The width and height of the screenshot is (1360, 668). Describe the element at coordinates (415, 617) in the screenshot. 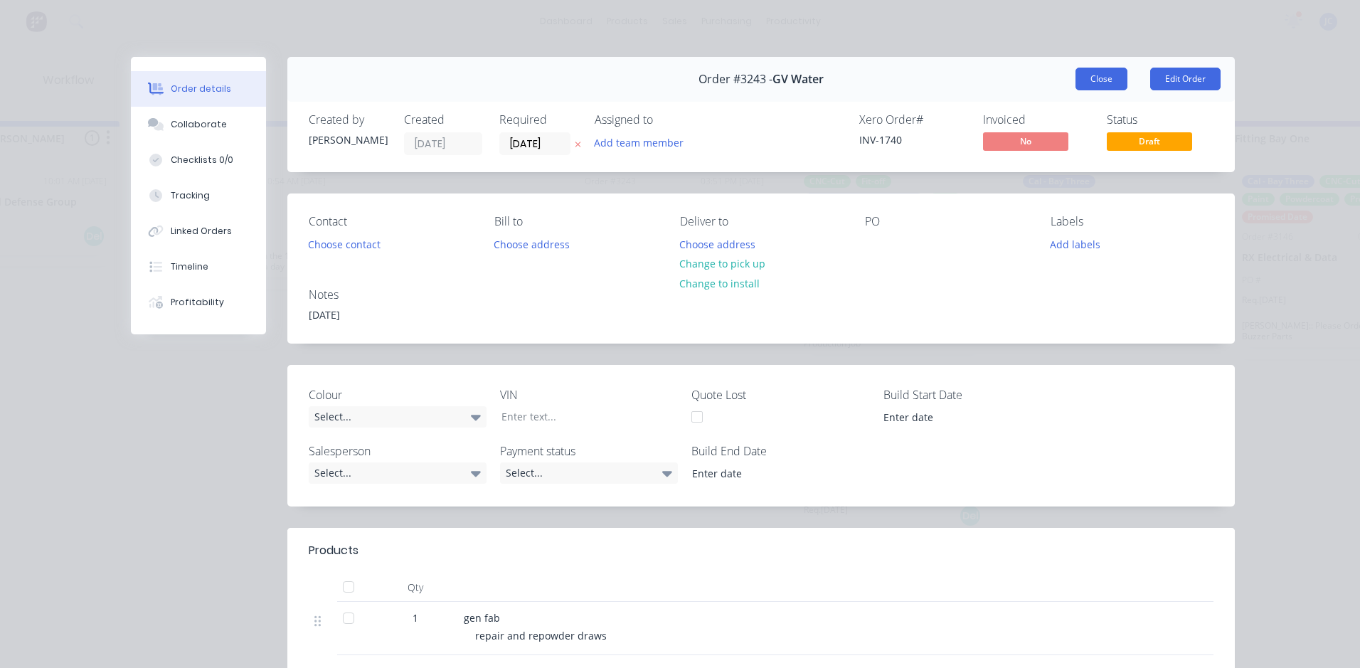

I see `span: 1` at that location.